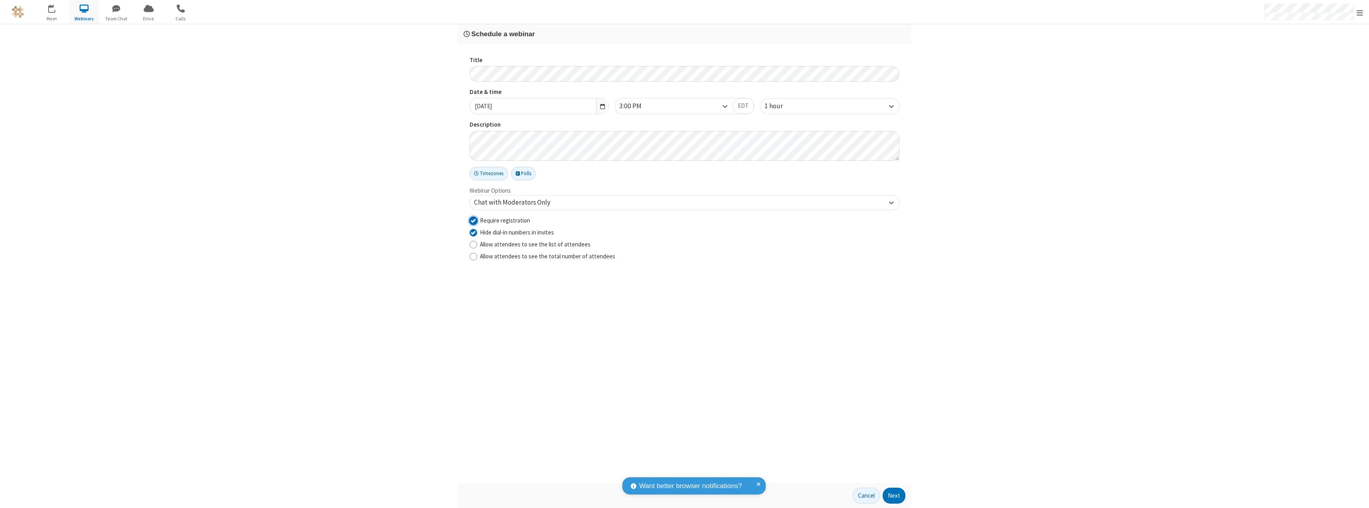 The height and width of the screenshot is (508, 1369). What do you see at coordinates (548, 256) in the screenshot?
I see `span: Allow attendees to see the total number of attendees` at bounding box center [548, 256].